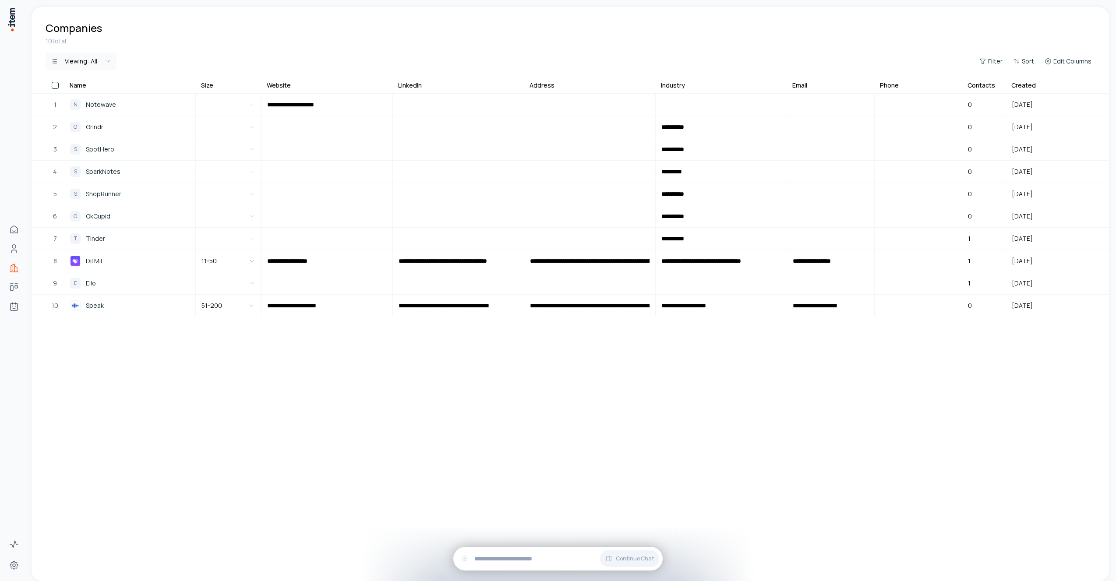 This screenshot has height=581, width=1116. Describe the element at coordinates (14, 544) in the screenshot. I see `a: Activity` at that location.